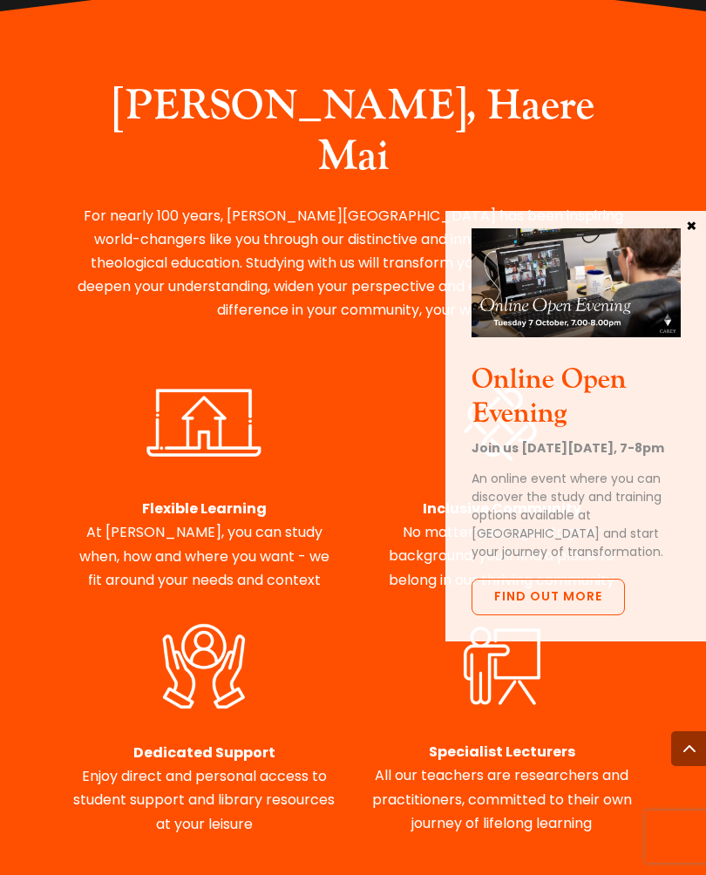  Describe the element at coordinates (502, 787) in the screenshot. I see `p: All our teachers are researchers and practitioners, committed to their own journey of lifelong le...` at that location.